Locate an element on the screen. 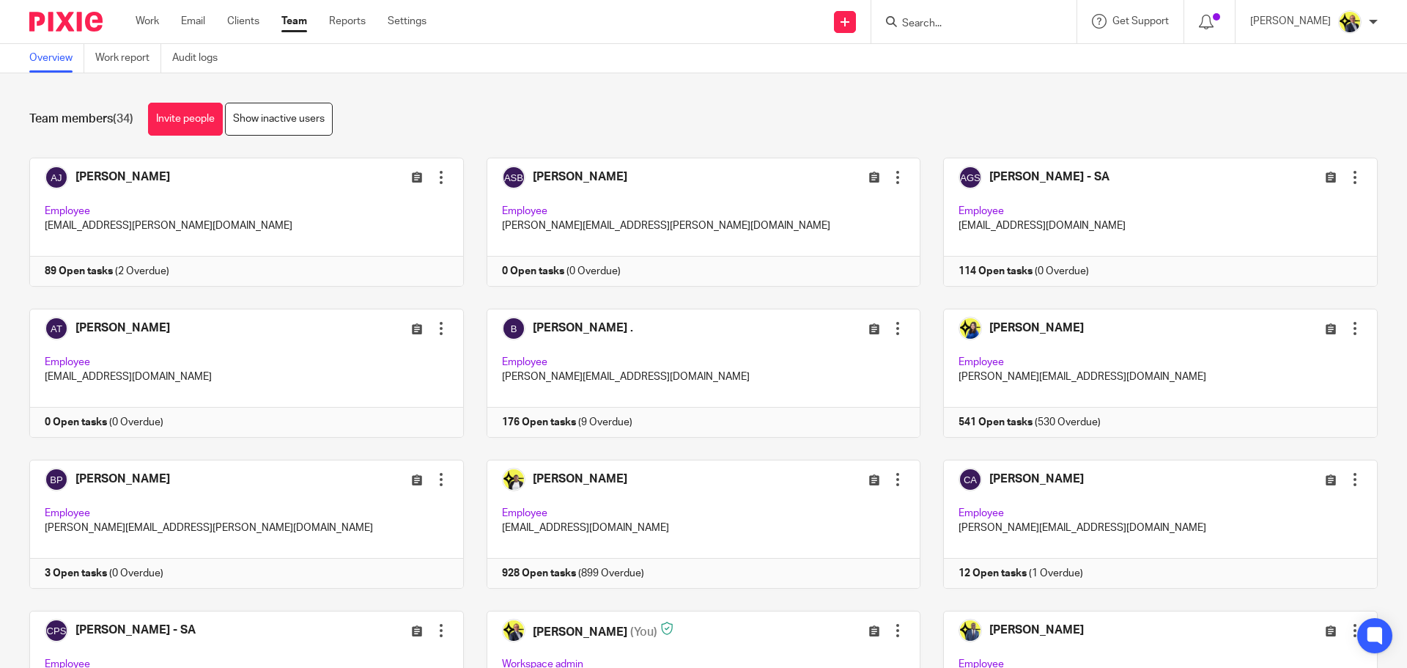  a: Work is located at coordinates (147, 21).